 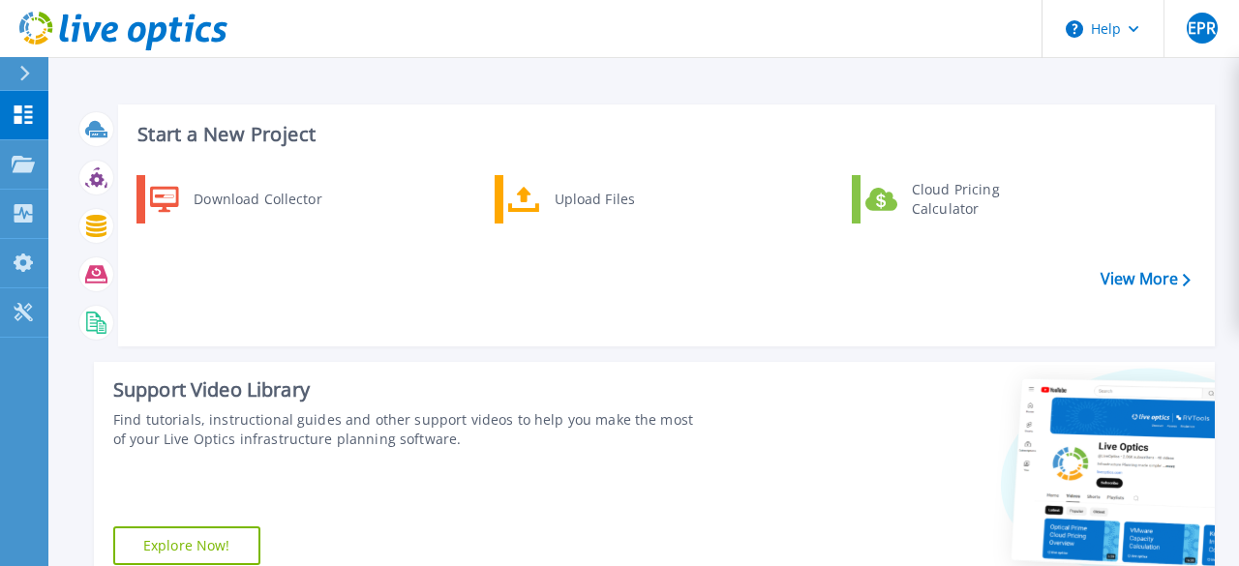 I want to click on div: Support Video Library, so click(x=405, y=390).